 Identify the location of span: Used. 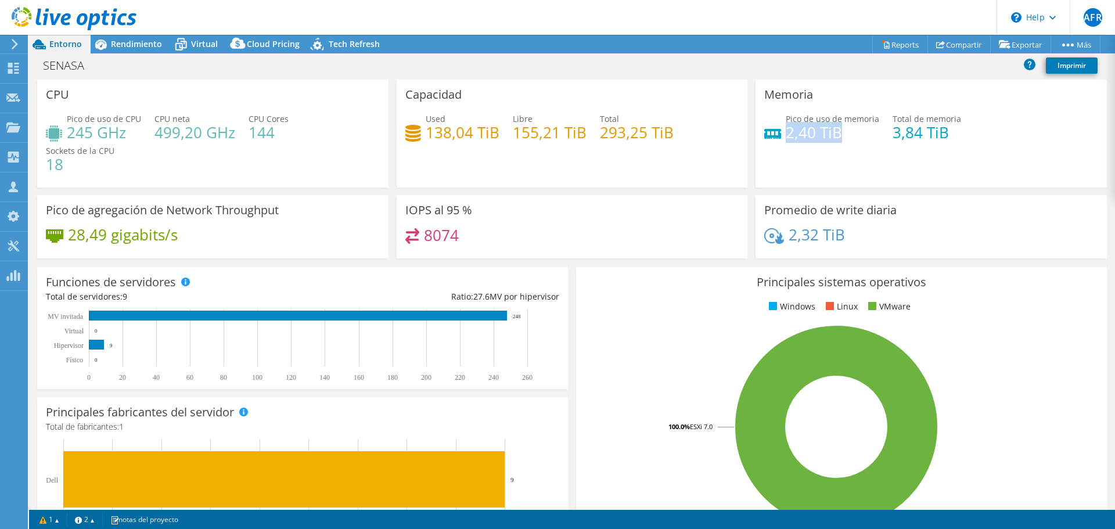
(435, 118).